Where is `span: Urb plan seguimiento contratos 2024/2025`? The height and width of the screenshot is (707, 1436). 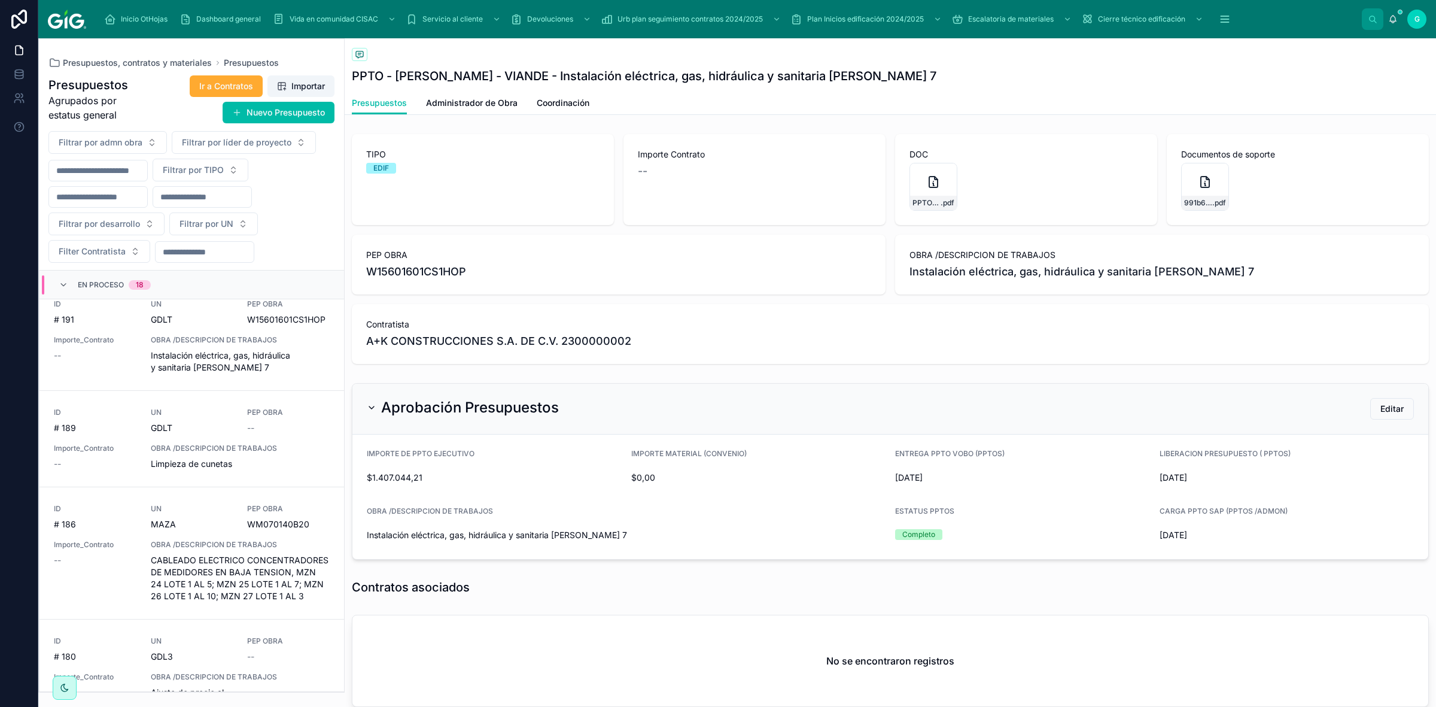 span: Urb plan seguimiento contratos 2024/2025 is located at coordinates (690, 19).